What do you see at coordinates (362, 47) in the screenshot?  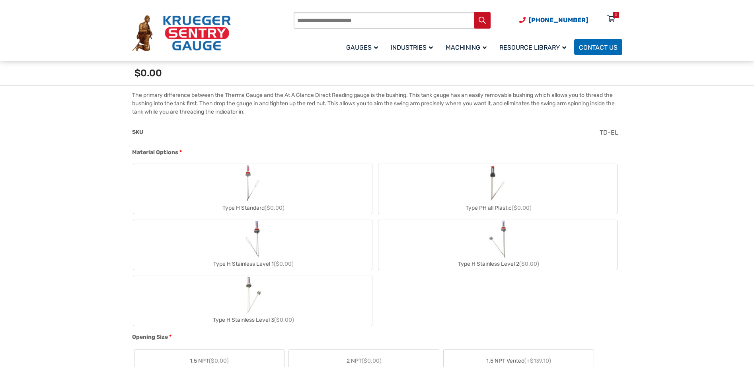 I see `span: Gauges` at bounding box center [362, 47].